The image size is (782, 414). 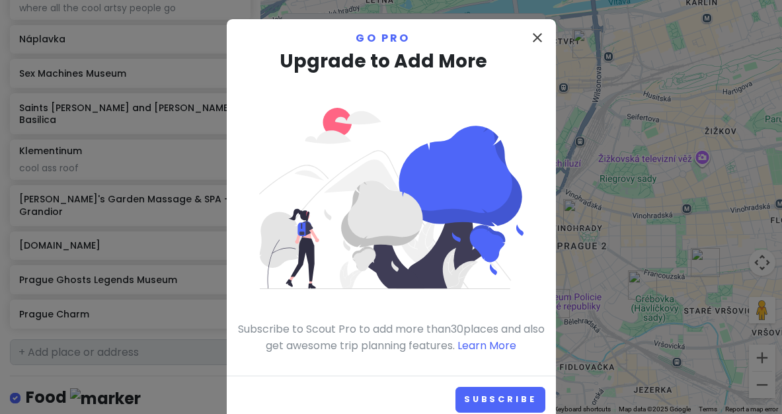 What do you see at coordinates (537, 39) in the screenshot?
I see `button: Close` at bounding box center [537, 39].